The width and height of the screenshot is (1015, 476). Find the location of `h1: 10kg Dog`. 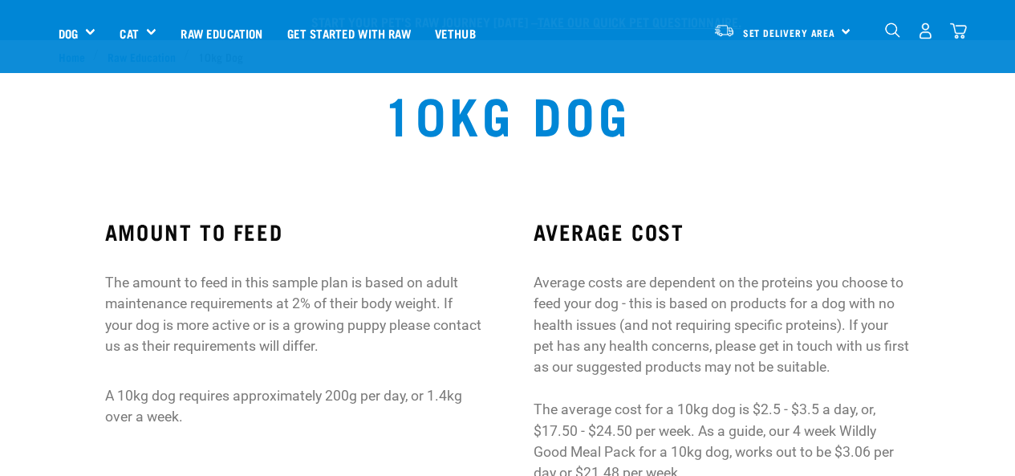

h1: 10kg Dog is located at coordinates (507, 113).